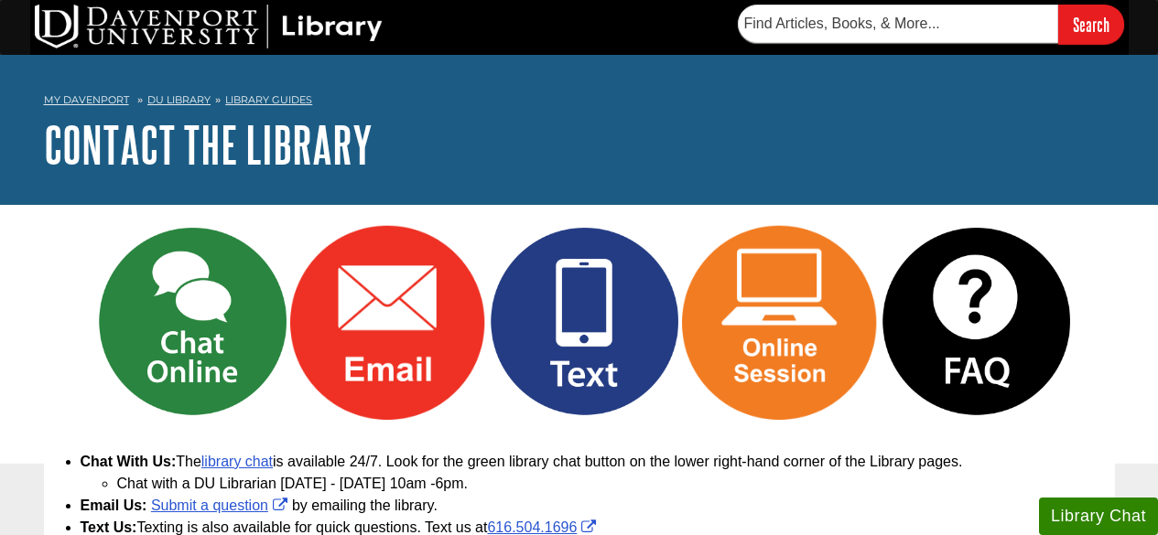 Image resolution: width=1158 pixels, height=535 pixels. I want to click on form: Searches DU Library's articles, books, and more, so click(931, 24).